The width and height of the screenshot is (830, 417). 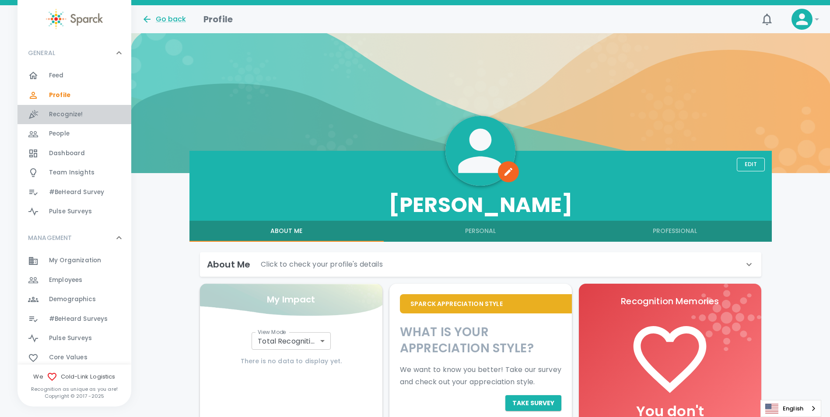 What do you see at coordinates (287, 231) in the screenshot?
I see `button: About Me` at bounding box center [287, 231].